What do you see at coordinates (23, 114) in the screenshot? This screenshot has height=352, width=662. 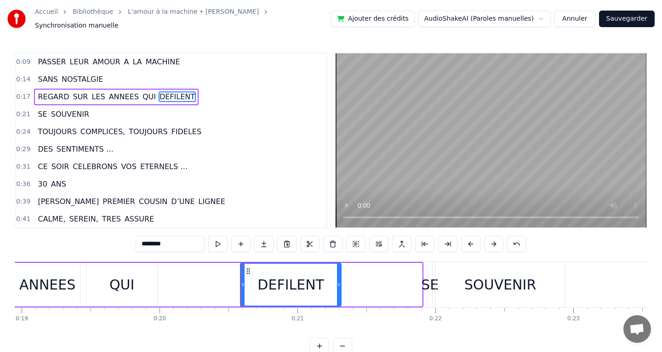 I see `span: 0:21` at bounding box center [23, 114].